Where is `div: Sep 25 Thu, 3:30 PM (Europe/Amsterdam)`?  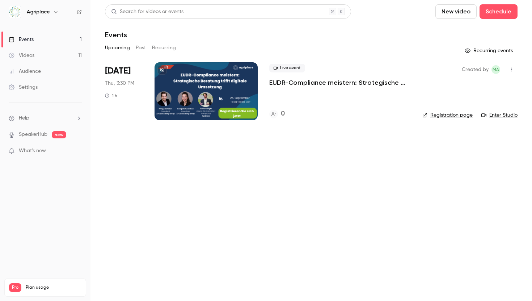 div: Sep 25 Thu, 3:30 PM (Europe/Amsterdam) is located at coordinates (124, 91).